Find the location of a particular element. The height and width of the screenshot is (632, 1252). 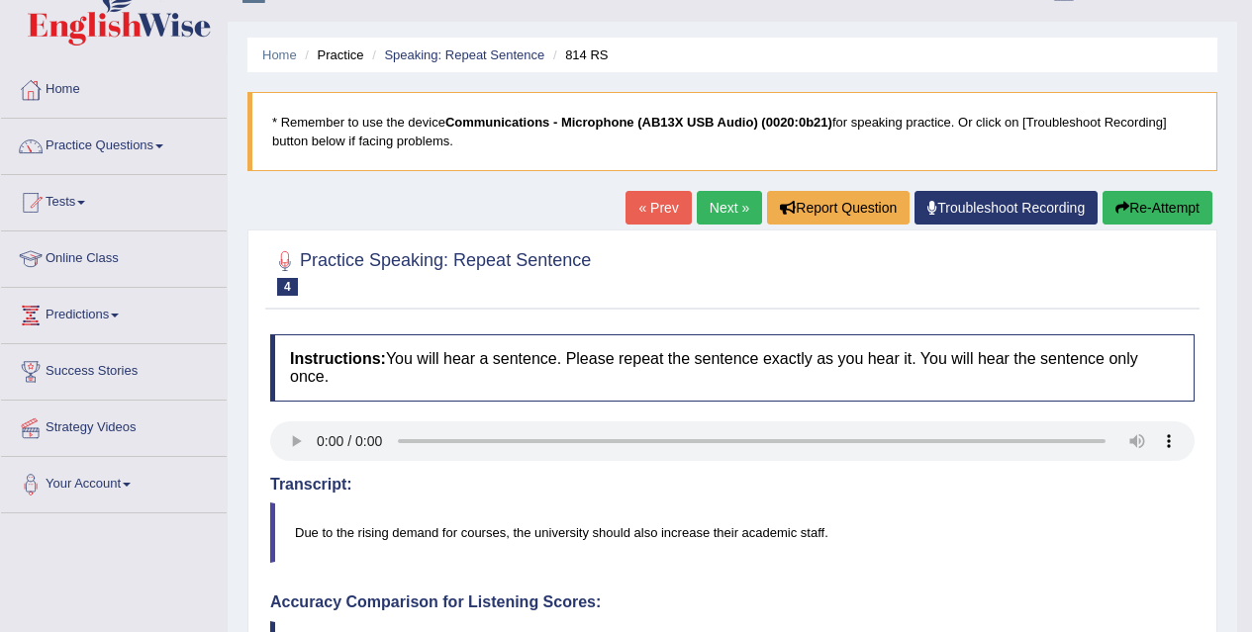

a: Your Account is located at coordinates (114, 482).